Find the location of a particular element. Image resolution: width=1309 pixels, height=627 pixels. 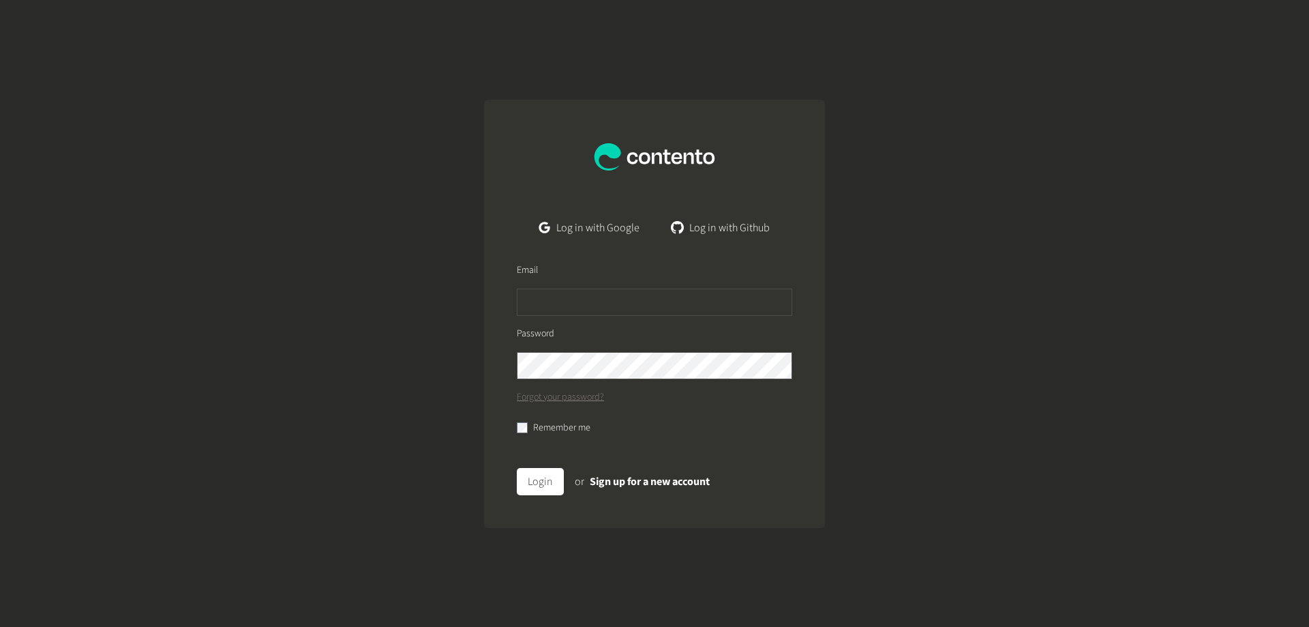

a: Sign up for a new account is located at coordinates (650, 481).